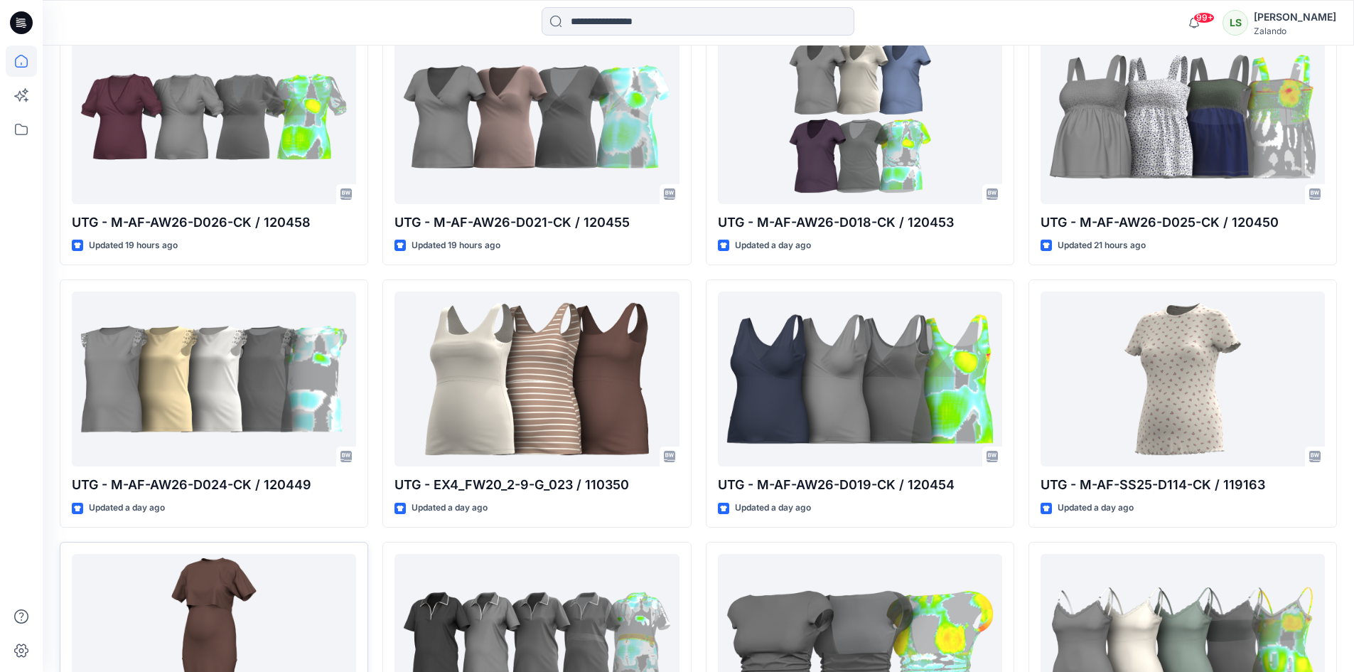  What do you see at coordinates (1183, 485) in the screenshot?
I see `p: UTG - M-AF-SS25-D114-CK / 119163` at bounding box center [1183, 485].